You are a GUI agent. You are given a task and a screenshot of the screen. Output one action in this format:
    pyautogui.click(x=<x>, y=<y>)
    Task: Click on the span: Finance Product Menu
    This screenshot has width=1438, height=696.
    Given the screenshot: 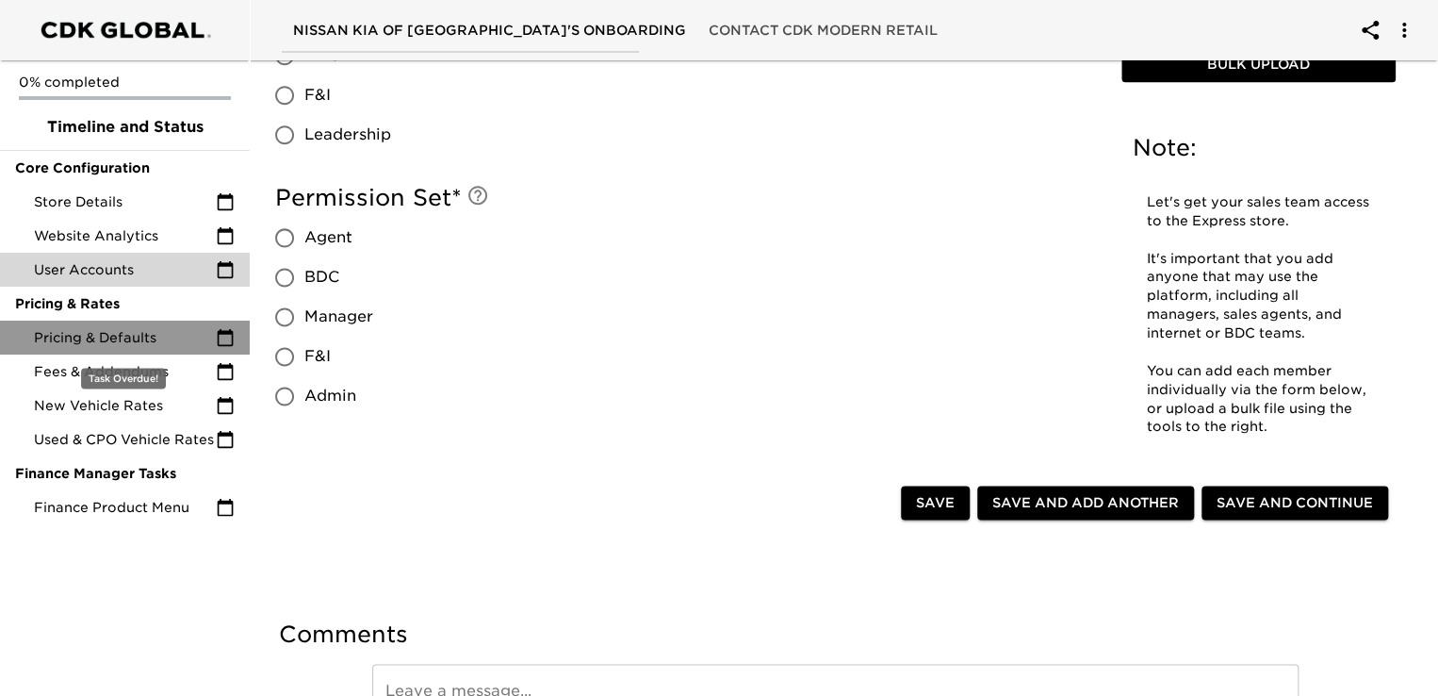 What is the action you would take?
    pyautogui.click(x=124, y=507)
    